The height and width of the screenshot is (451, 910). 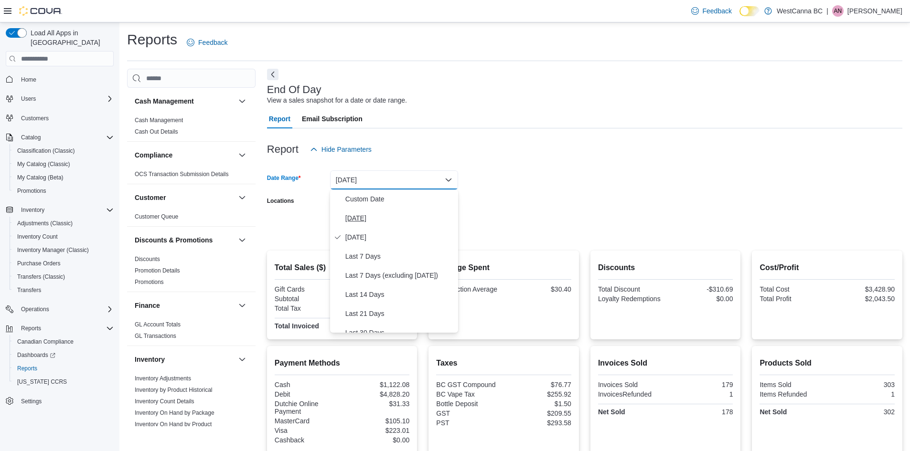 I want to click on h2: Average Spent, so click(x=504, y=268).